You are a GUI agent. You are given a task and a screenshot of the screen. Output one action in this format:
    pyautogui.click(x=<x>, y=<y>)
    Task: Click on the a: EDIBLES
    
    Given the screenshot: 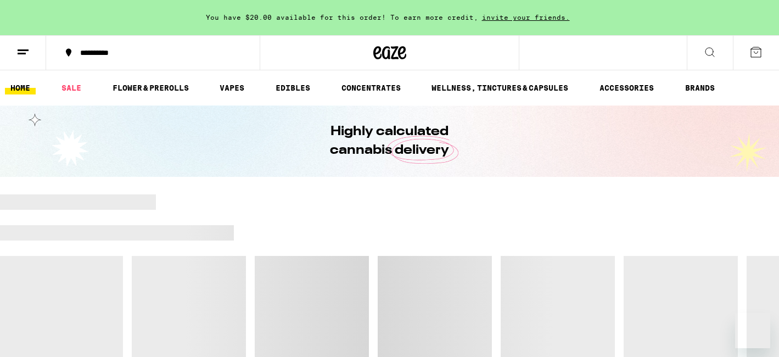 What is the action you would take?
    pyautogui.click(x=293, y=88)
    